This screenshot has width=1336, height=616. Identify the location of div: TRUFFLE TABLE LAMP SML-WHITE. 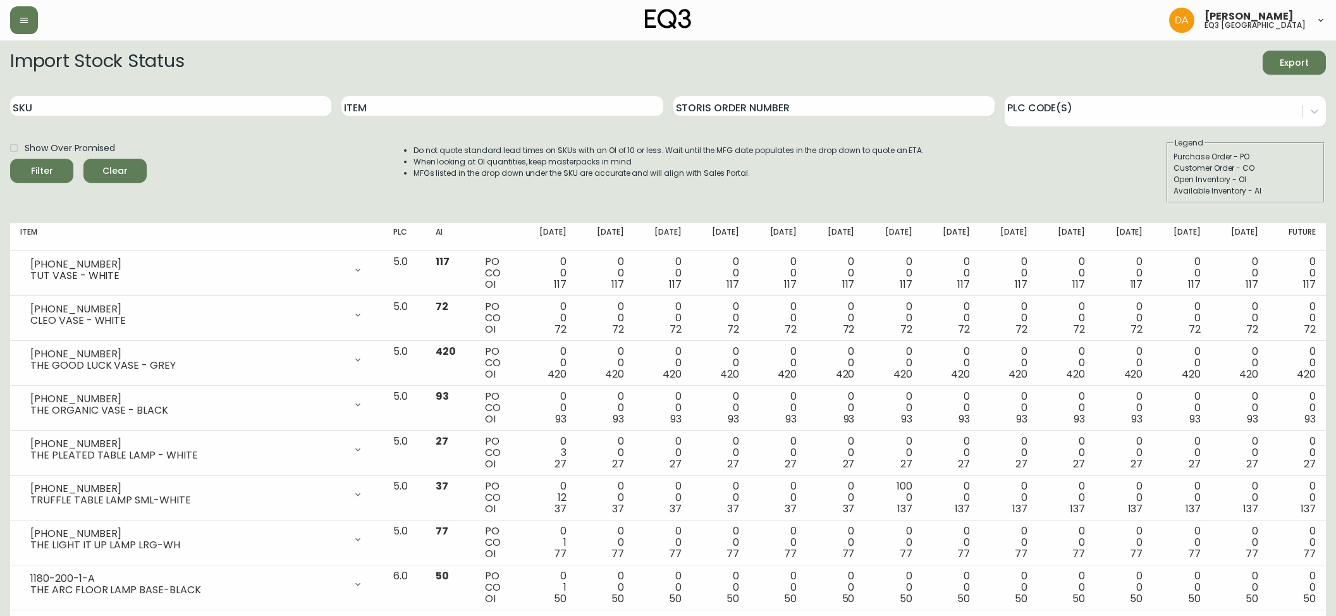
(188, 500).